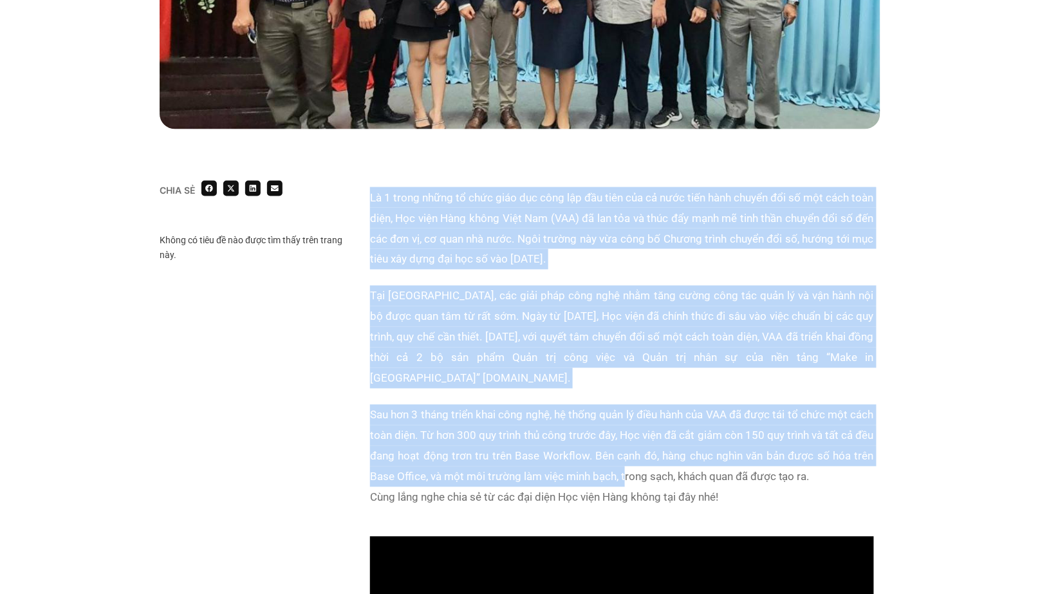 Image resolution: width=1040 pixels, height=594 pixels. What do you see at coordinates (253, 188) in the screenshot?
I see `div: Share on linkedin` at bounding box center [253, 188].